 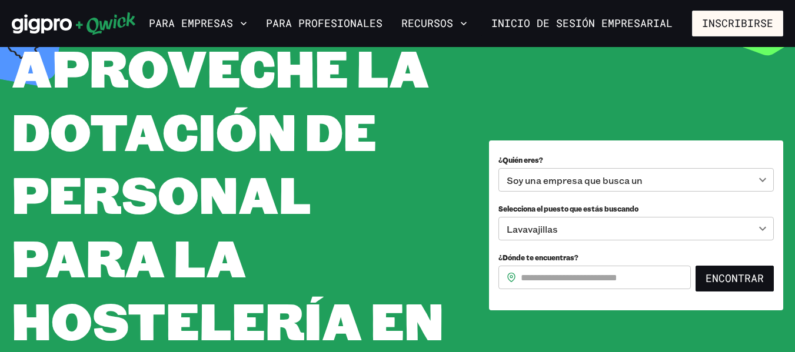 I want to click on font: Lavavajillas, so click(x=532, y=229).